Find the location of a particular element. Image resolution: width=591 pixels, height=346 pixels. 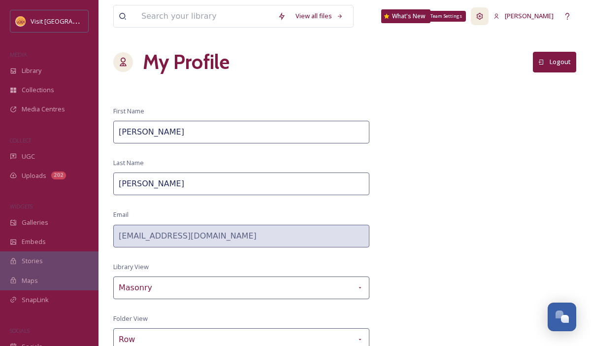

a: Team Settings is located at coordinates (480, 16).